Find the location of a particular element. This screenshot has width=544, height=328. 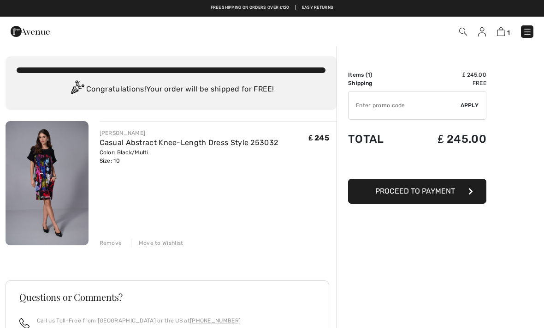

img: Search is located at coordinates (463, 31).